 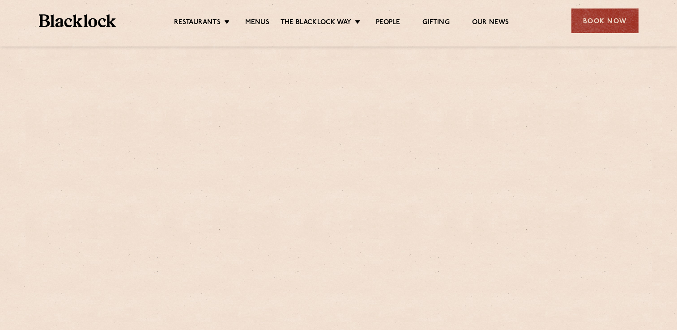 What do you see at coordinates (257, 23) in the screenshot?
I see `a: Menus` at bounding box center [257, 23].